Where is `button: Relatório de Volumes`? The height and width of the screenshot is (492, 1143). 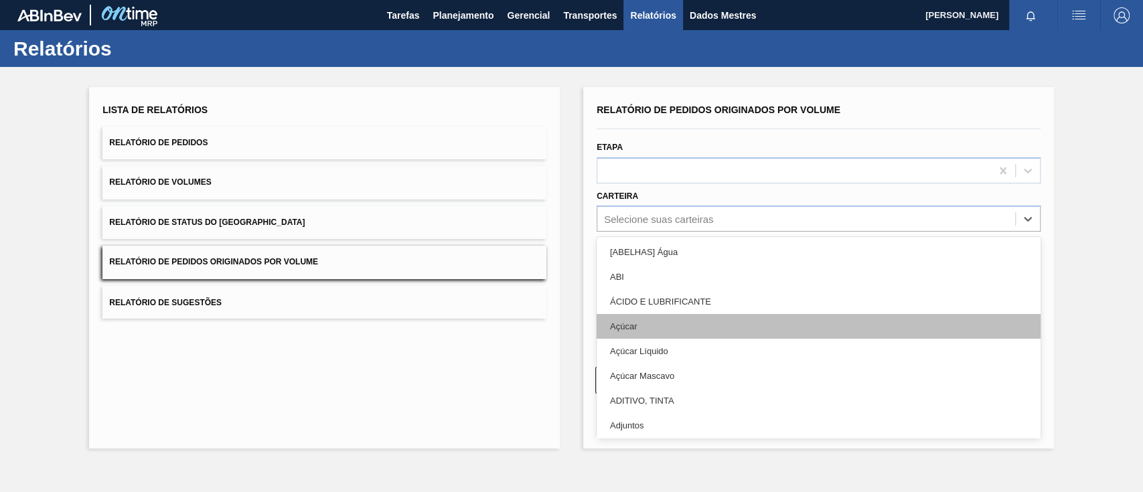
button: Relatório de Volumes is located at coordinates (324, 182).